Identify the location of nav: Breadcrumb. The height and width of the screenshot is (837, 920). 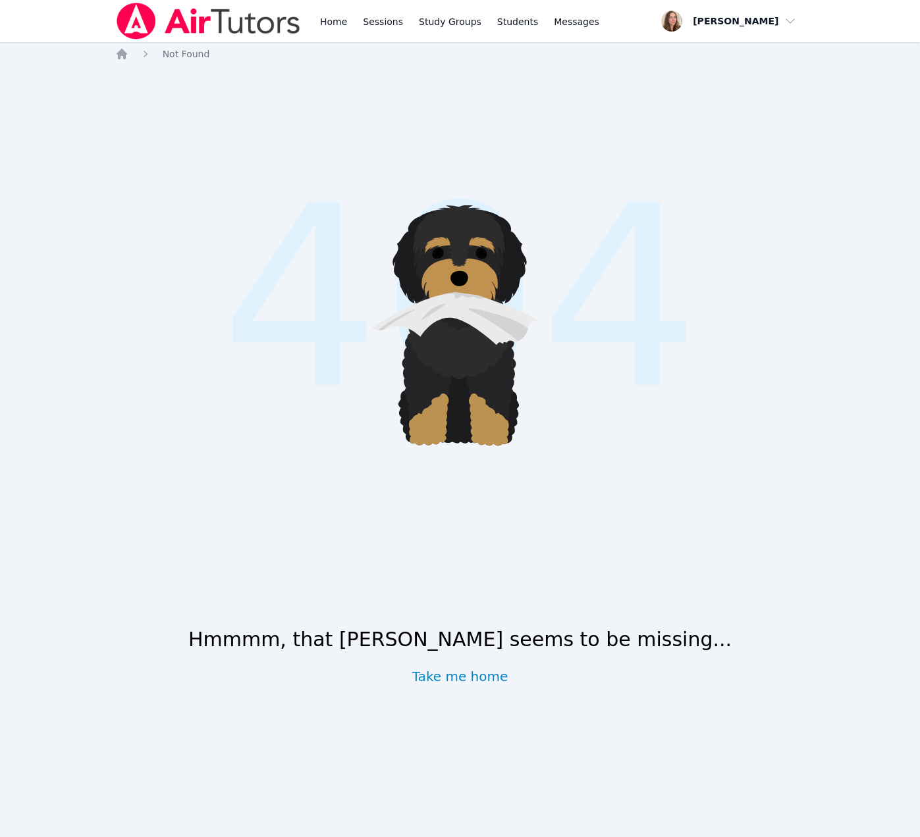
(460, 54).